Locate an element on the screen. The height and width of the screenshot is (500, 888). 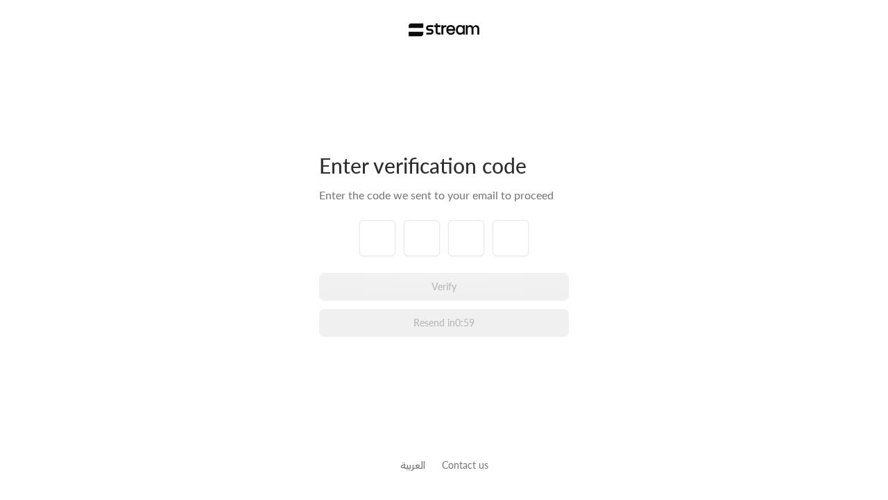
div: Enter the code we sent to your email to proceed is located at coordinates (444, 195).